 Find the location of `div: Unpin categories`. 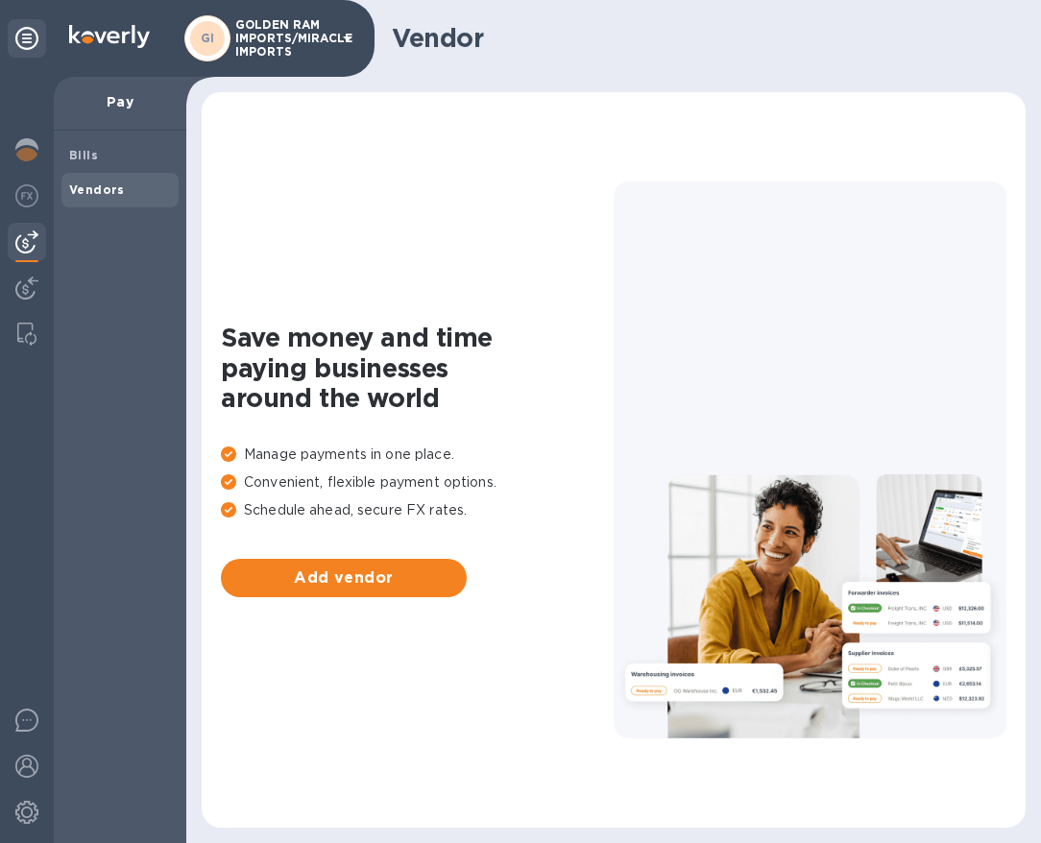

div: Unpin categories is located at coordinates (27, 38).